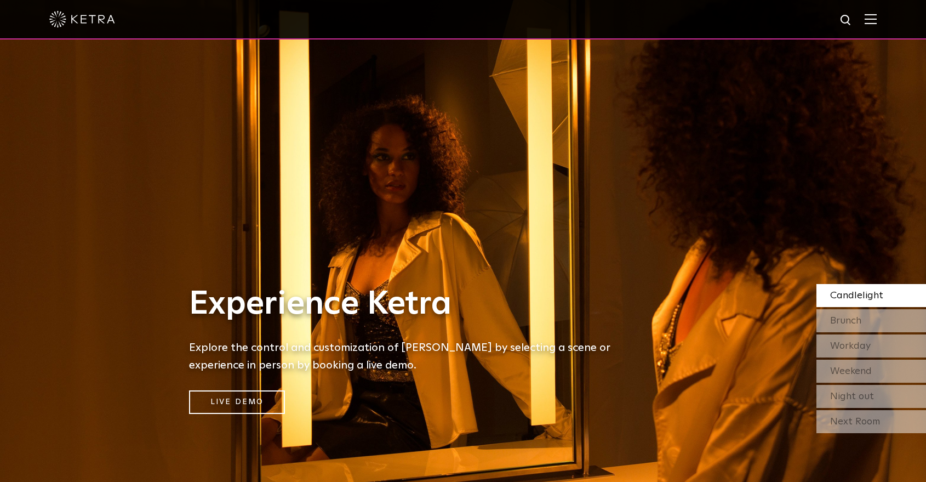  I want to click on a: Live Demo, so click(237, 402).